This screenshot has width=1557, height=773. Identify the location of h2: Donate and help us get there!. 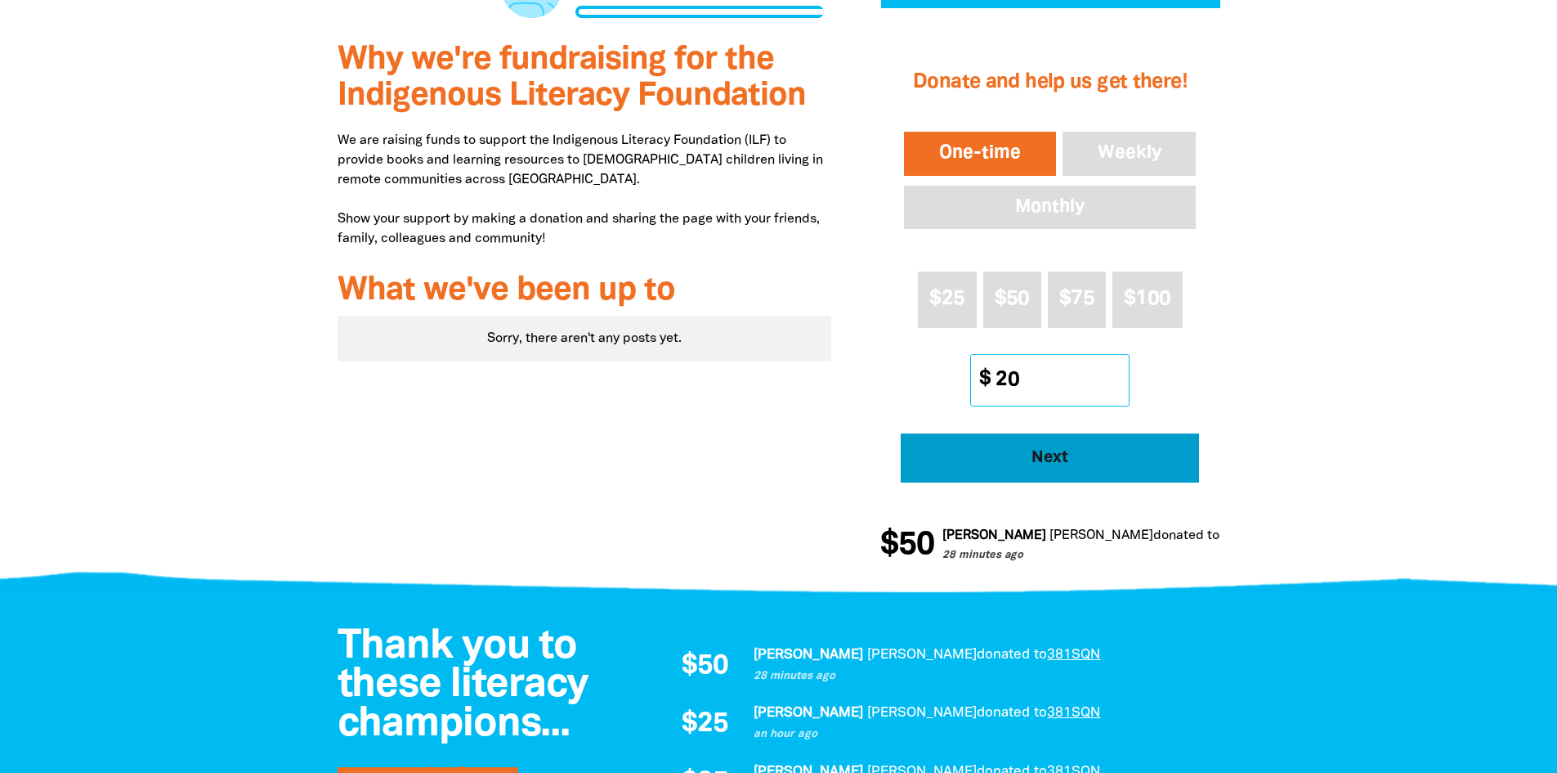
(1050, 83).